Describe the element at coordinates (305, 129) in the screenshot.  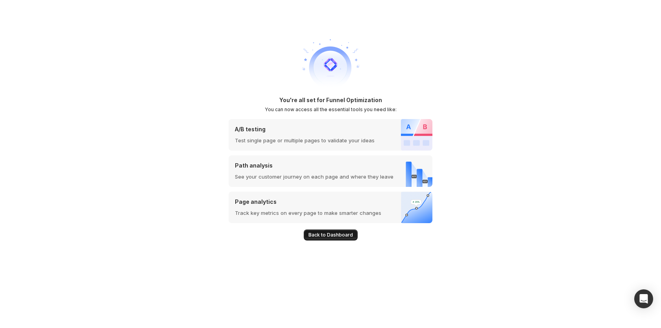
I see `p: A/B testing` at that location.